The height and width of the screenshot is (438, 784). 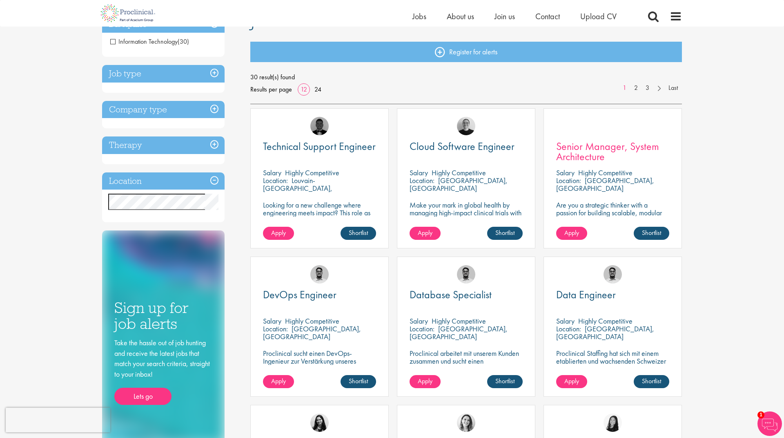 What do you see at coordinates (143, 396) in the screenshot?
I see `a: Lets go` at bounding box center [143, 396].